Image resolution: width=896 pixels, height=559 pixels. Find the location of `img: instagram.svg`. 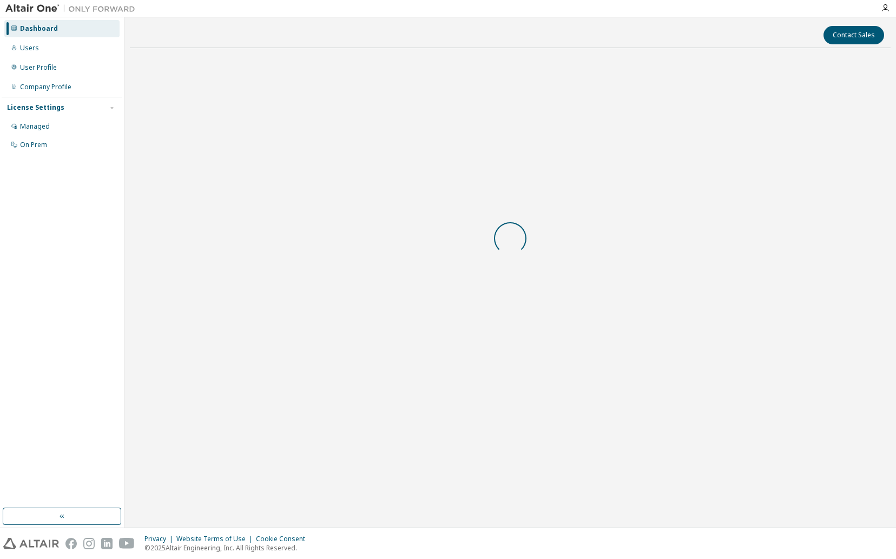

img: instagram.svg is located at coordinates (89, 544).